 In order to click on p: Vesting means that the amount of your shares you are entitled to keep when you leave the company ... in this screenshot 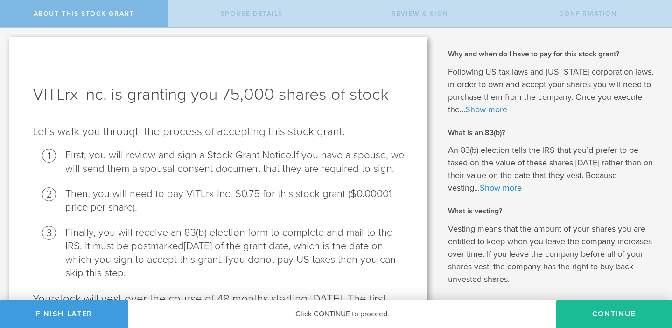, I will do `click(553, 254)`.